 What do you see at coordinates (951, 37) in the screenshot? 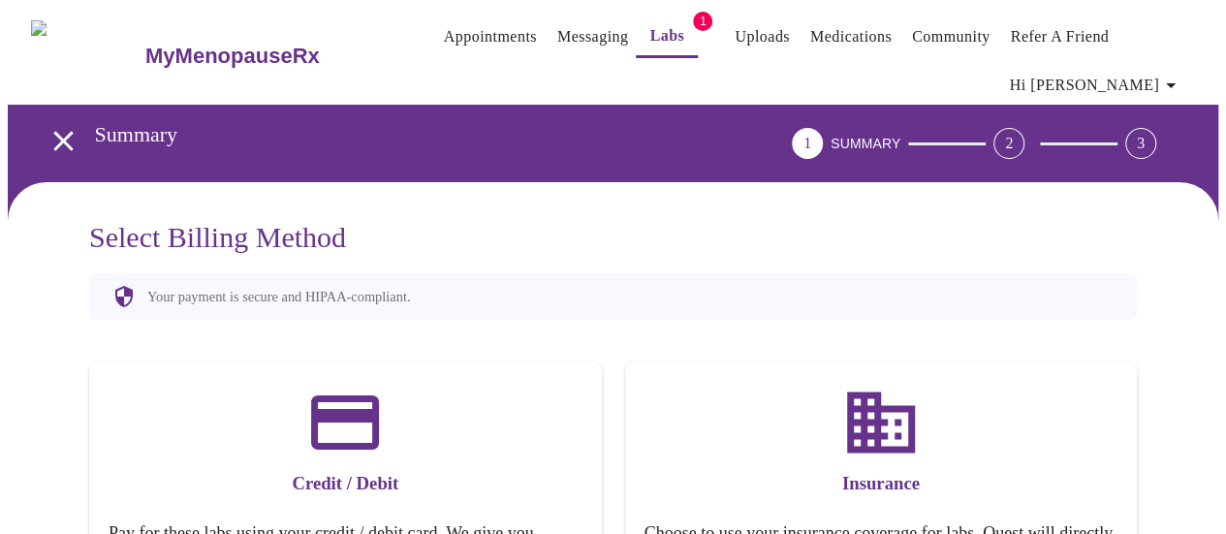
I see `button: Community` at bounding box center [951, 37].